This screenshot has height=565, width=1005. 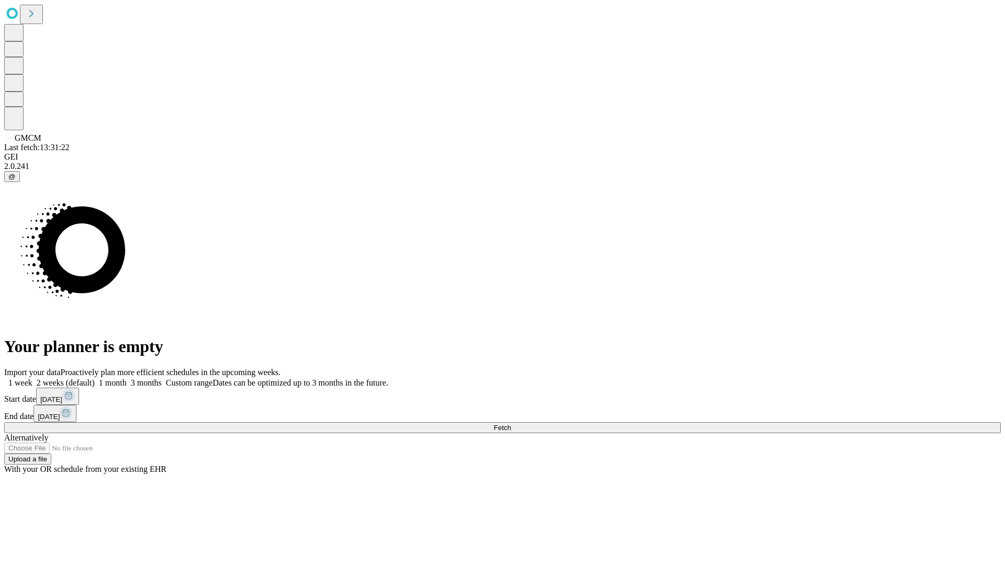 I want to click on div: GEI, so click(x=502, y=157).